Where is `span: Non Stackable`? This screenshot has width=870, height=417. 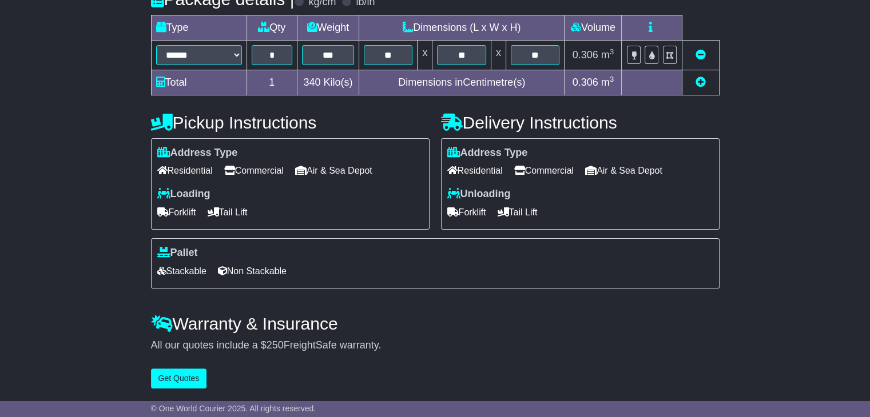 span: Non Stackable is located at coordinates (252, 271).